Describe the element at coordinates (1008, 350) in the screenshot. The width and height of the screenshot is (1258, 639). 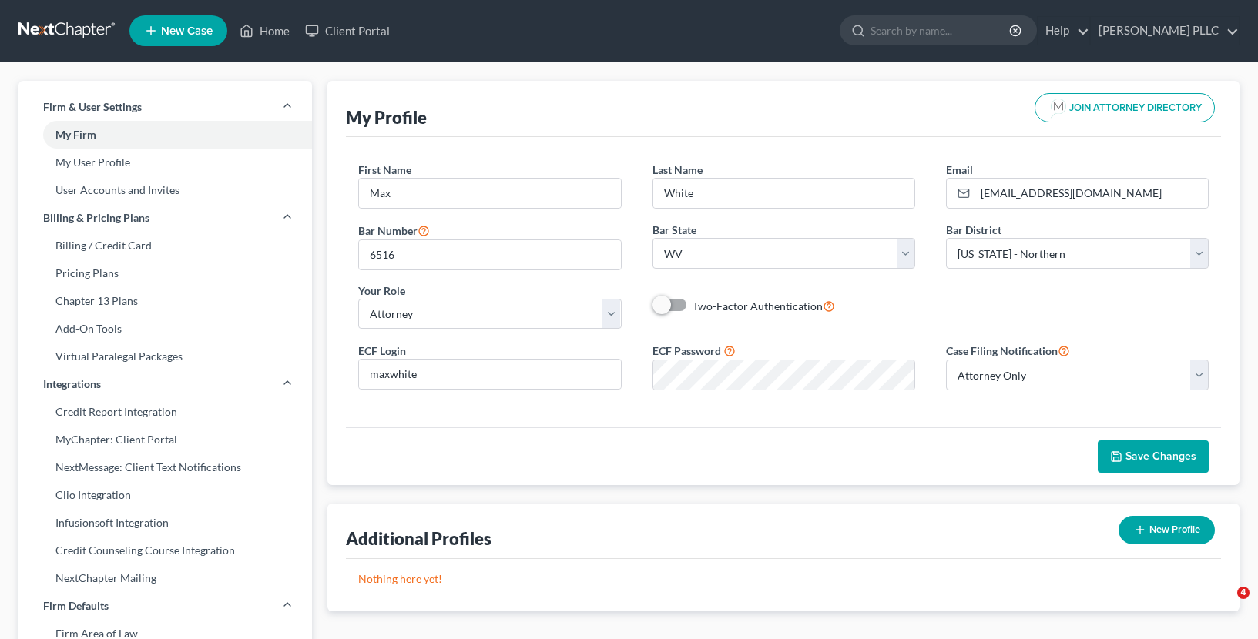
I see `label: Case Filing Notification` at that location.